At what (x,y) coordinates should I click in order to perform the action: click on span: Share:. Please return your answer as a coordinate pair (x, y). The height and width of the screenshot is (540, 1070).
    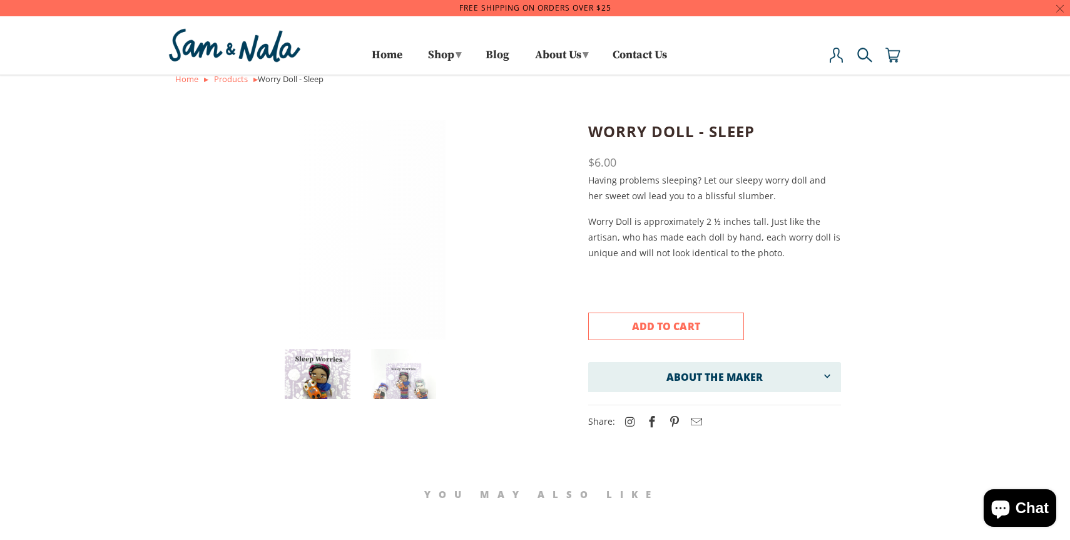
    Looking at the image, I should click on (647, 421).